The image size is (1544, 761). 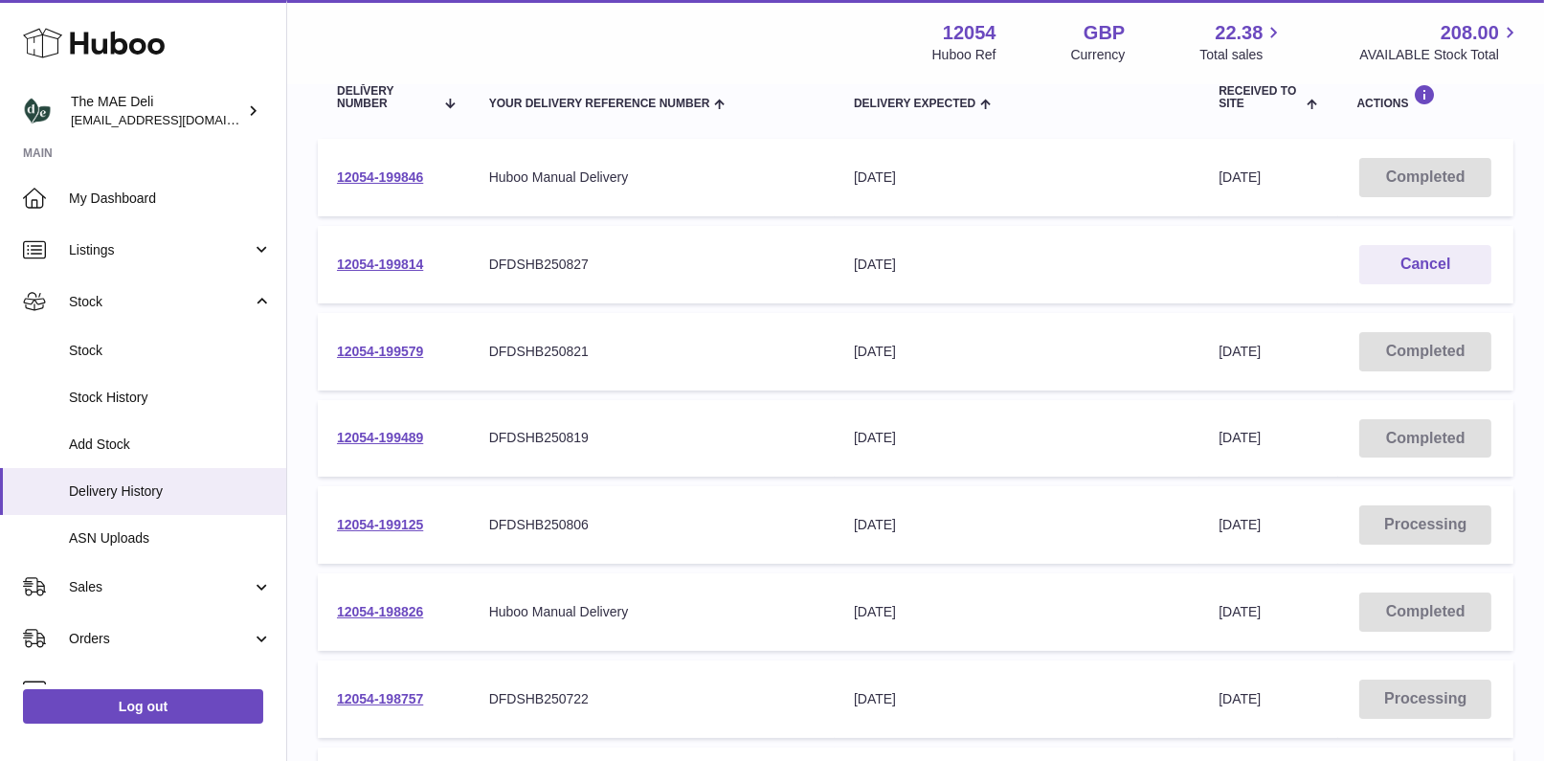 What do you see at coordinates (170, 491) in the screenshot?
I see `span: Delivery History` at bounding box center [170, 491].